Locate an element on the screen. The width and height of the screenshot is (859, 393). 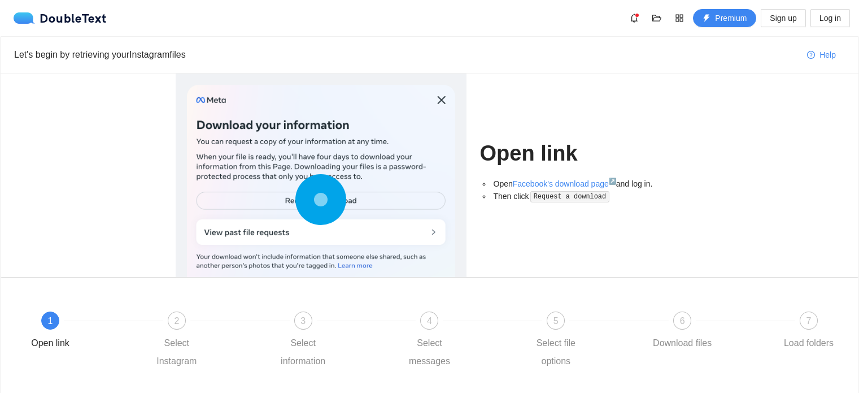
div: 2Select Instagram is located at coordinates (207, 341).